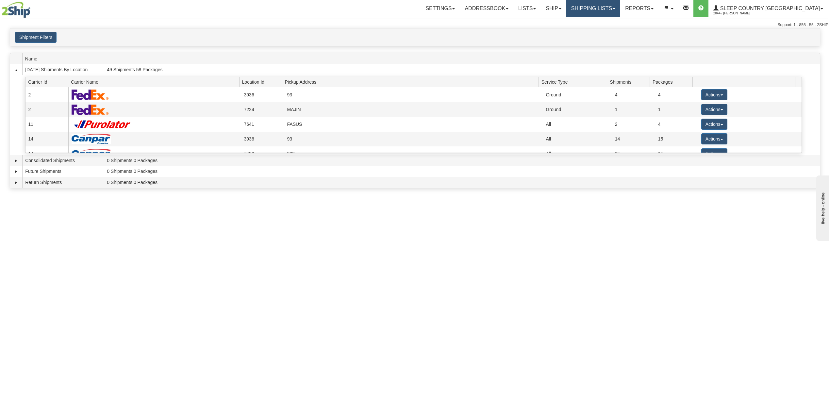  What do you see at coordinates (412, 82) in the screenshot?
I see `span: Pickup Address` at bounding box center [412, 82].